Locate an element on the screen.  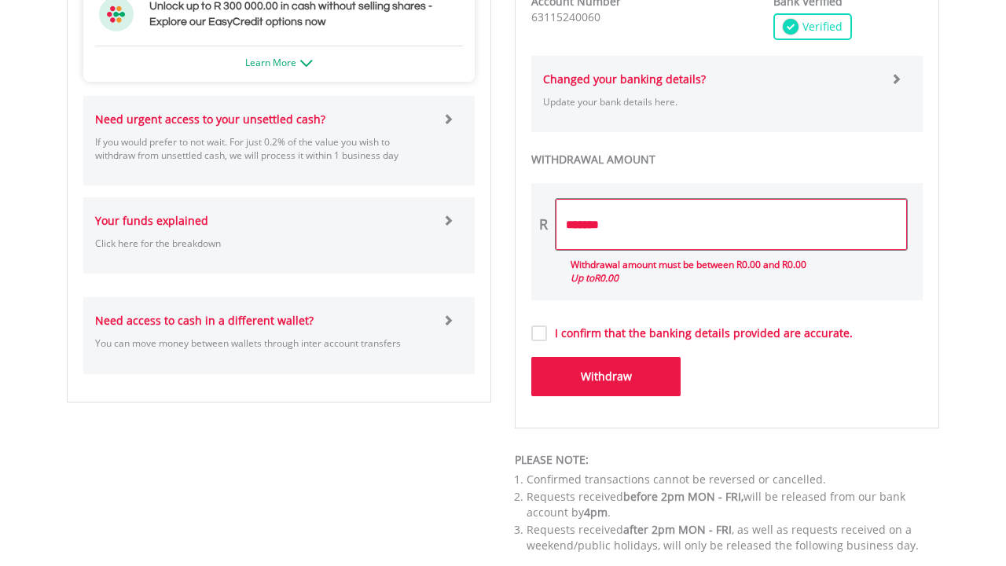
li: Requests received , as well as requests received on a weekend/public holidays, will only be relea... is located at coordinates (732, 538).